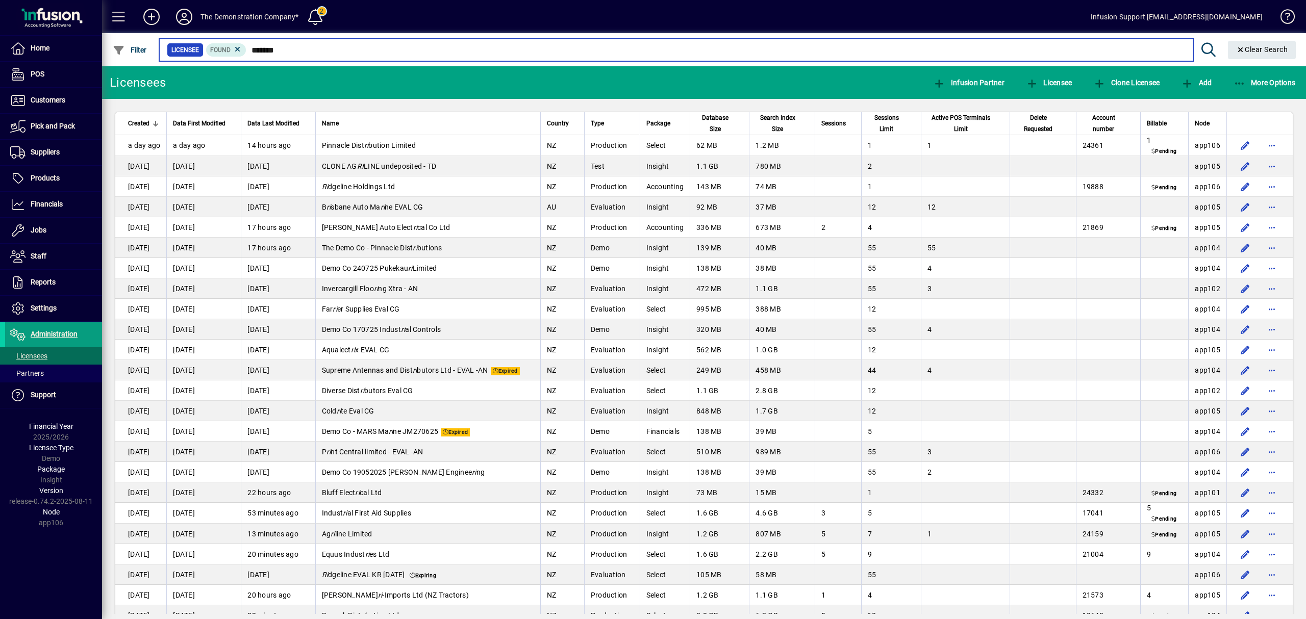 Image resolution: width=1306 pixels, height=619 pixels. I want to click on div: Country, so click(562, 123).